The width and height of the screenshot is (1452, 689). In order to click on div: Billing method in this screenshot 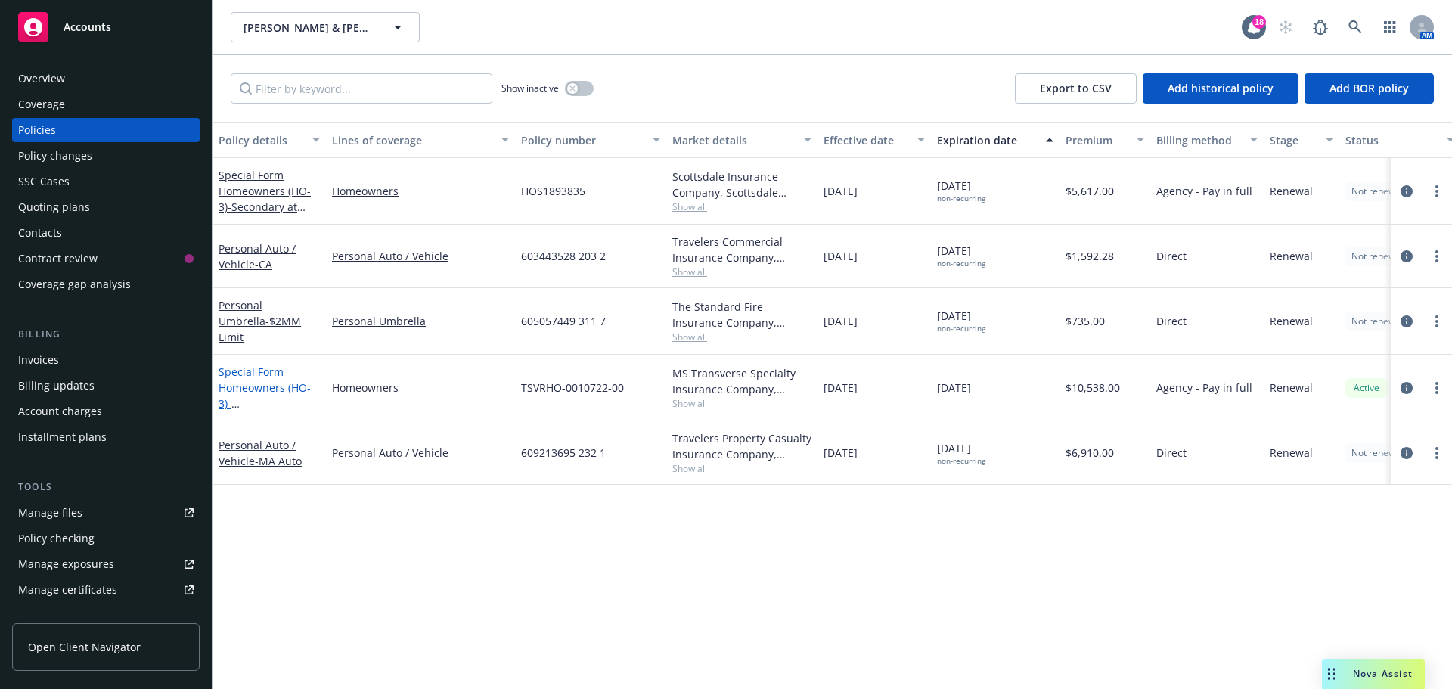, I will do `click(1199, 140)`.